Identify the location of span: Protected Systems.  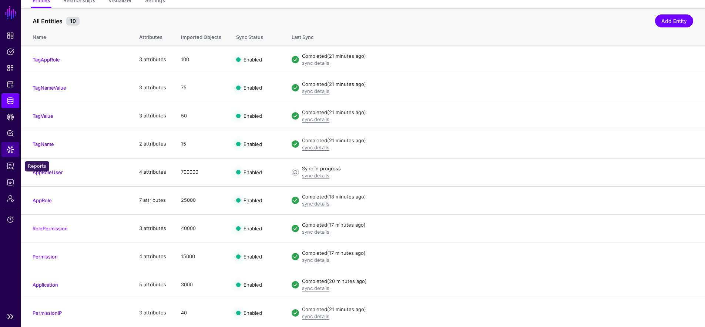
(10, 84).